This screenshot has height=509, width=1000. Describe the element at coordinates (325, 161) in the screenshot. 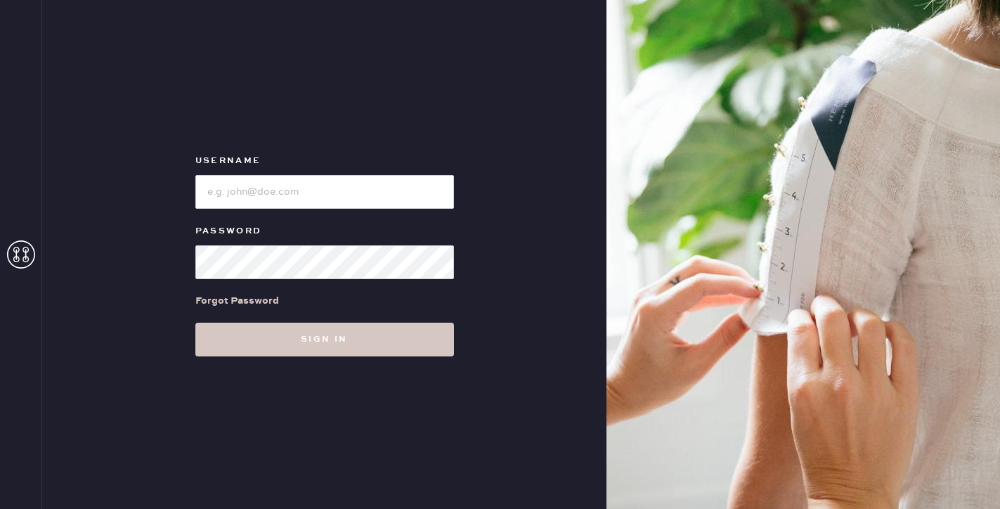

I see `label: Username` at that location.